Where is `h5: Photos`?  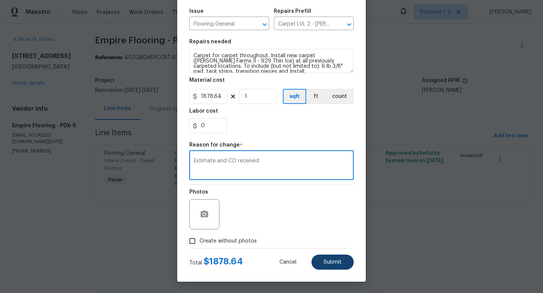 h5: Photos is located at coordinates (199, 192).